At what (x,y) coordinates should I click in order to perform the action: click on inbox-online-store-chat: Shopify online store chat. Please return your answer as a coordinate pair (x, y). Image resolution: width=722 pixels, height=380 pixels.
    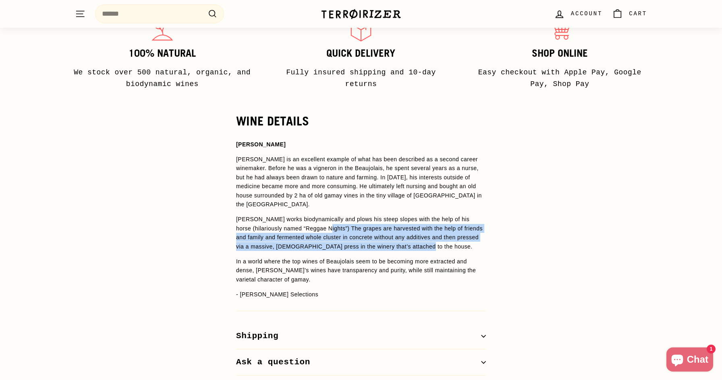
    Looking at the image, I should click on (689, 361).